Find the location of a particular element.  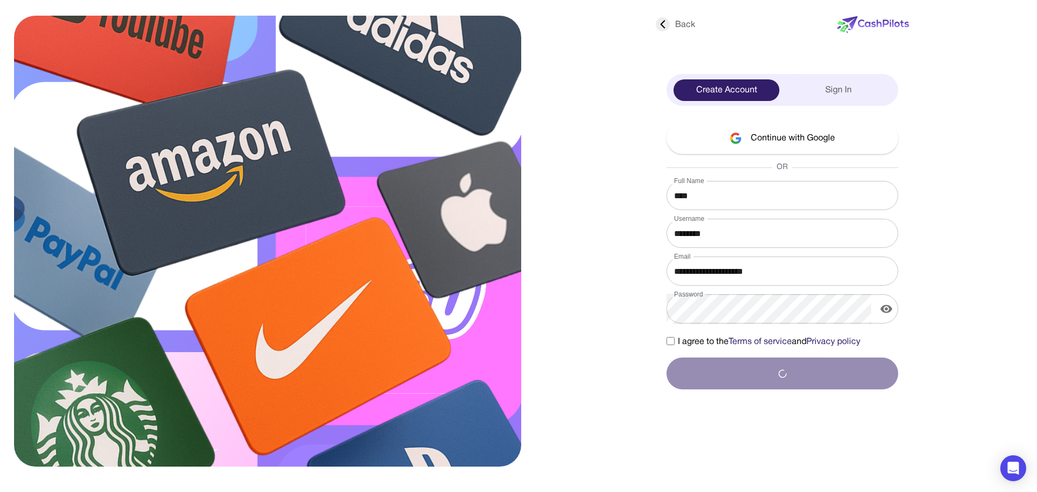

label: Username is located at coordinates (689, 218).